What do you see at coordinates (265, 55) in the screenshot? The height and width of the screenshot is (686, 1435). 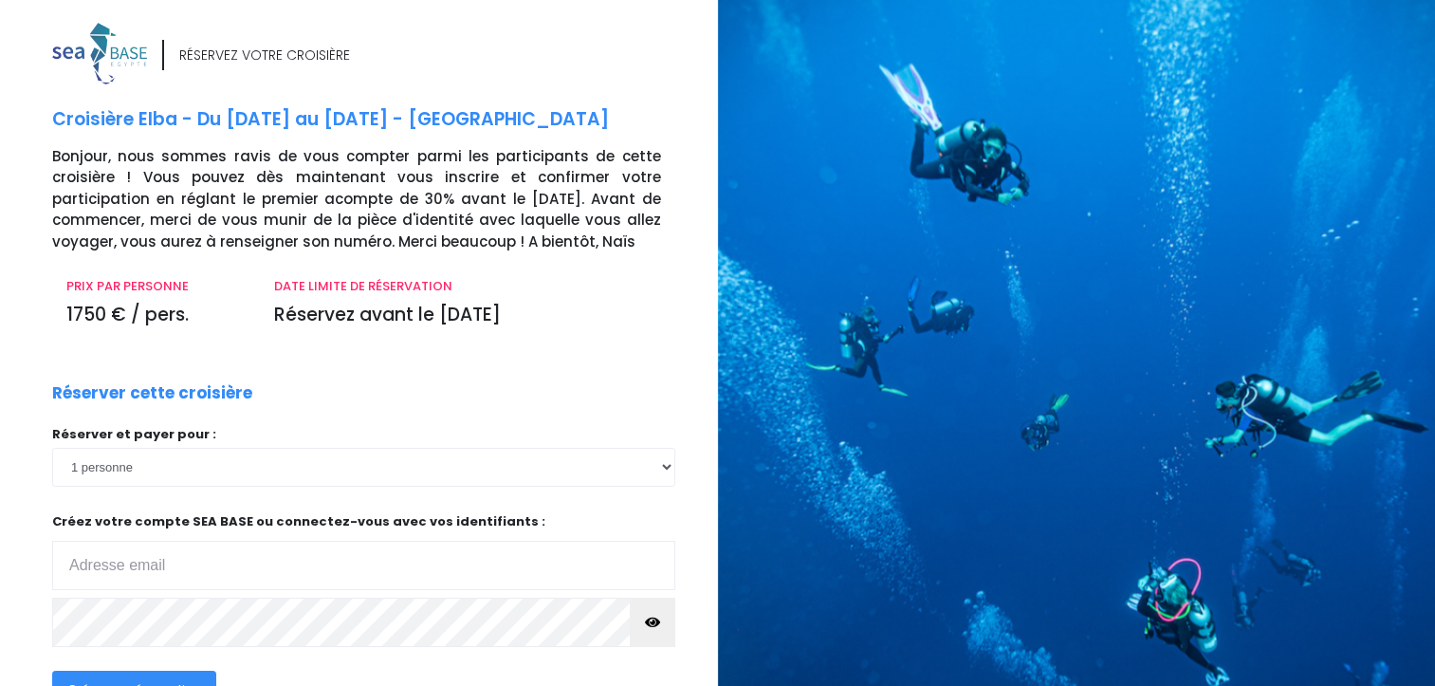 I see `div: RÉSERVEZ VOTRE CROISIÈRE` at bounding box center [265, 55].